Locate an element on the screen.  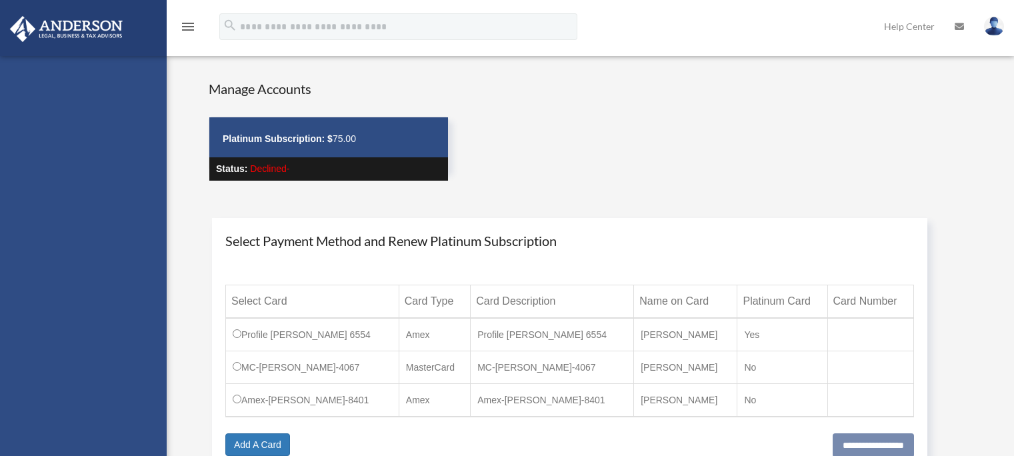
th: Select Card is located at coordinates (313, 302).